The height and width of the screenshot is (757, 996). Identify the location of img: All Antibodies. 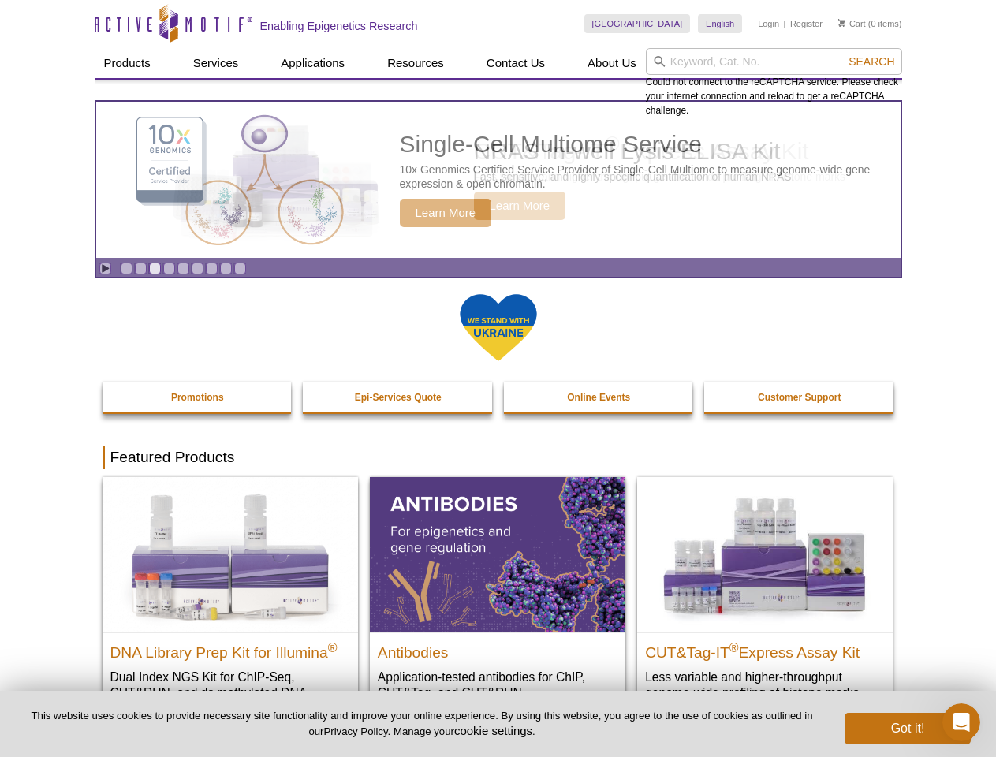
(498, 554).